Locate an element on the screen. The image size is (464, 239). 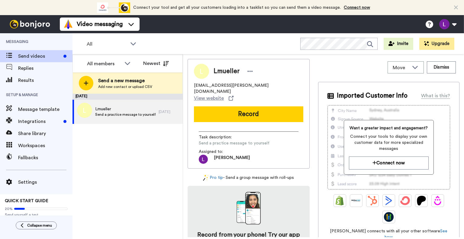
img: Patreon is located at coordinates (421, 200).